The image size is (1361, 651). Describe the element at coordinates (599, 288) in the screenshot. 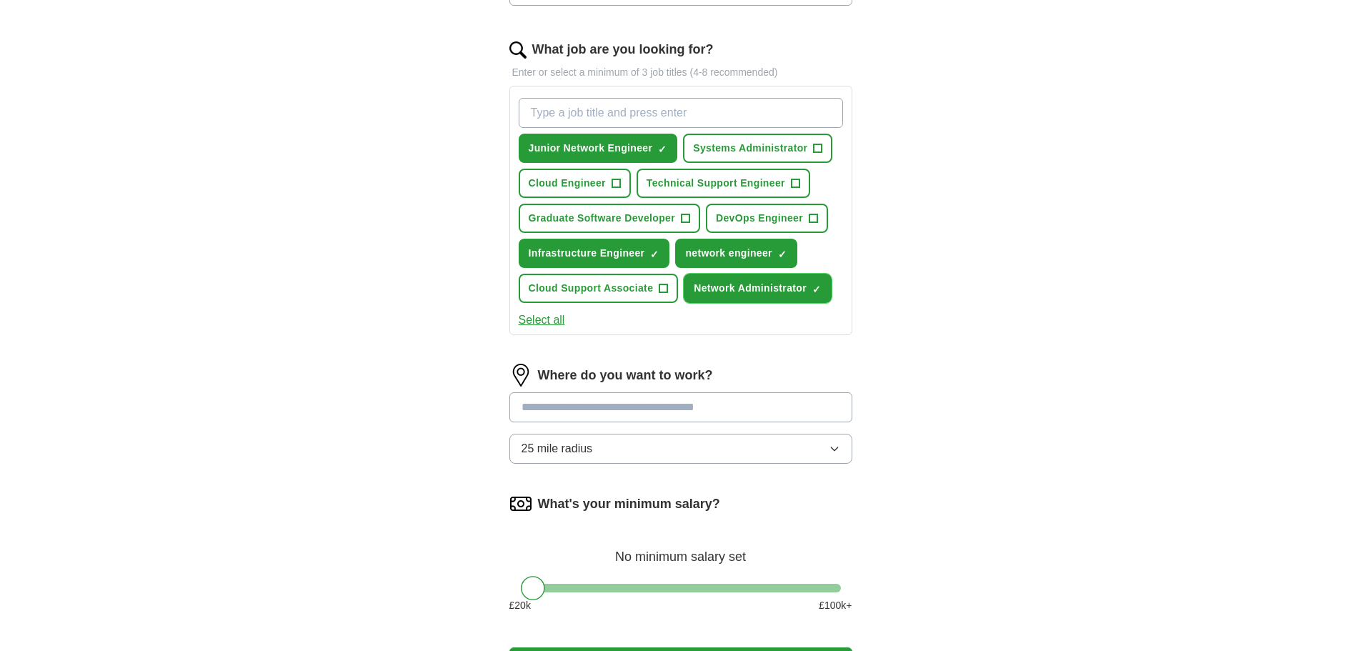

I see `button: Cloud Support Associate` at that location.